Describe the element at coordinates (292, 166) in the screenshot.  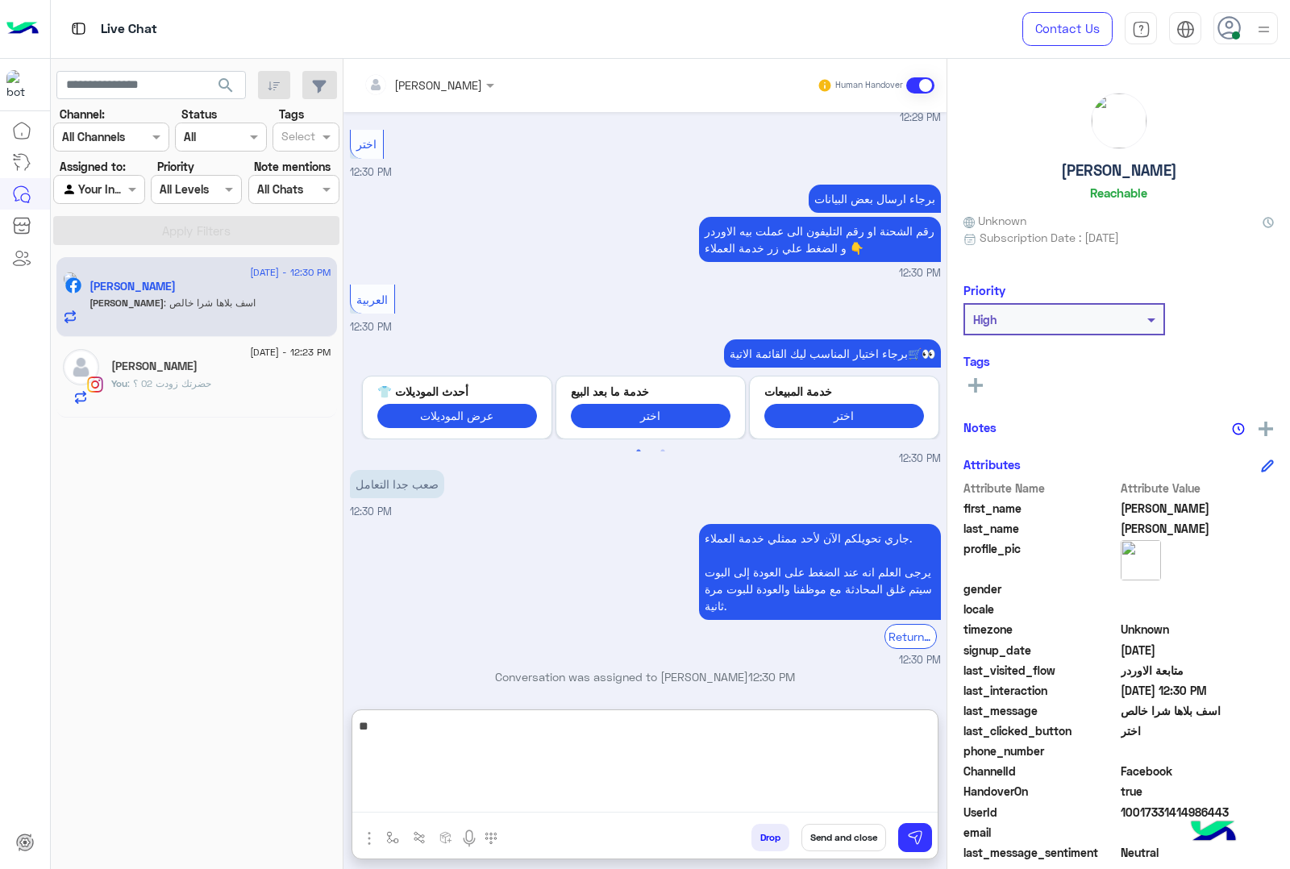
I see `label: Note mentions` at that location.